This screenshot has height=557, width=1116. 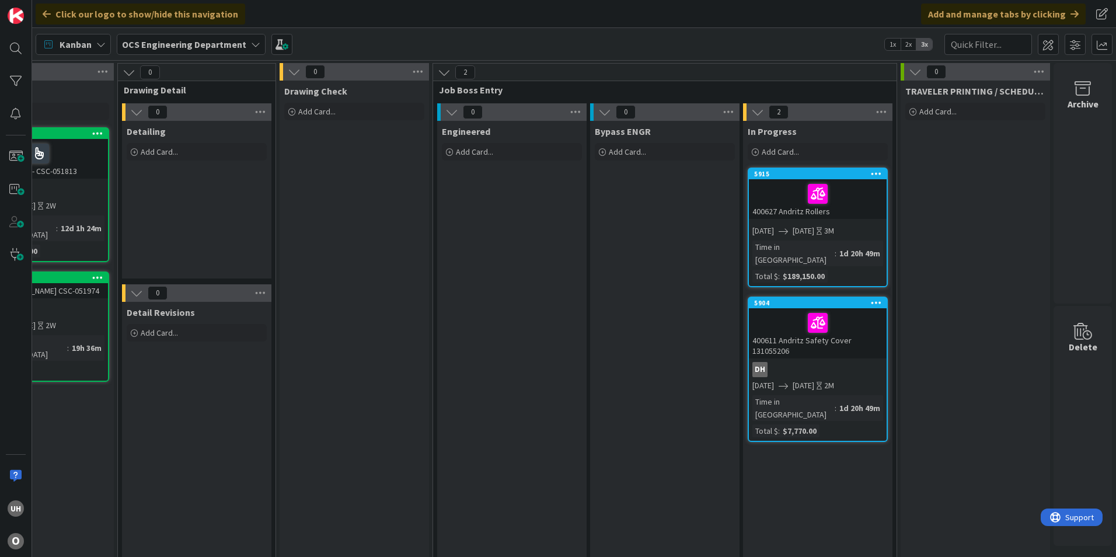 I want to click on span: Detailing, so click(x=146, y=131).